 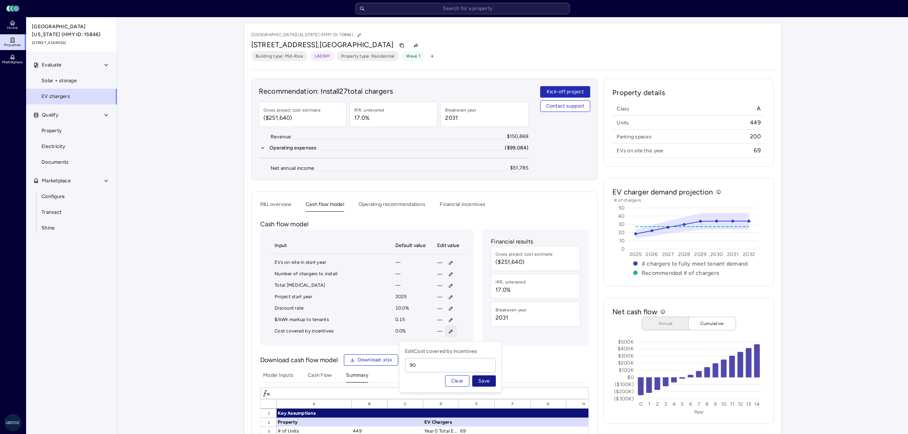 What do you see at coordinates (394, 148) in the screenshot?
I see `button: Operating expenses($99,084)` at bounding box center [394, 148].